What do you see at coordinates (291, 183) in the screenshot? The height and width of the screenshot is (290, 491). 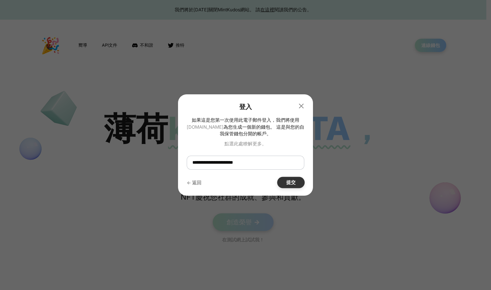 I see `button: 提交` at bounding box center [291, 183].